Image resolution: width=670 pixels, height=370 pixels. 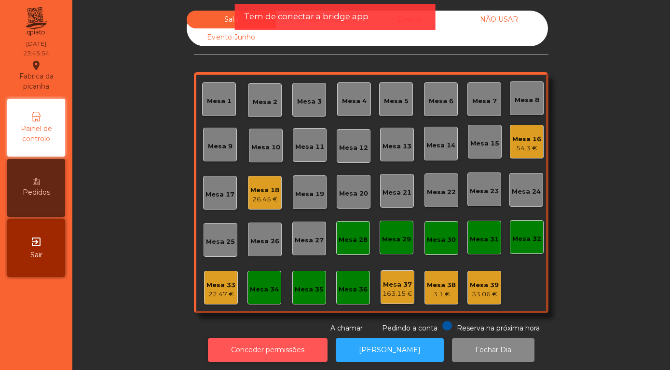 What do you see at coordinates (396, 240) in the screenshot?
I see `div: Mesa 29` at bounding box center [396, 240].